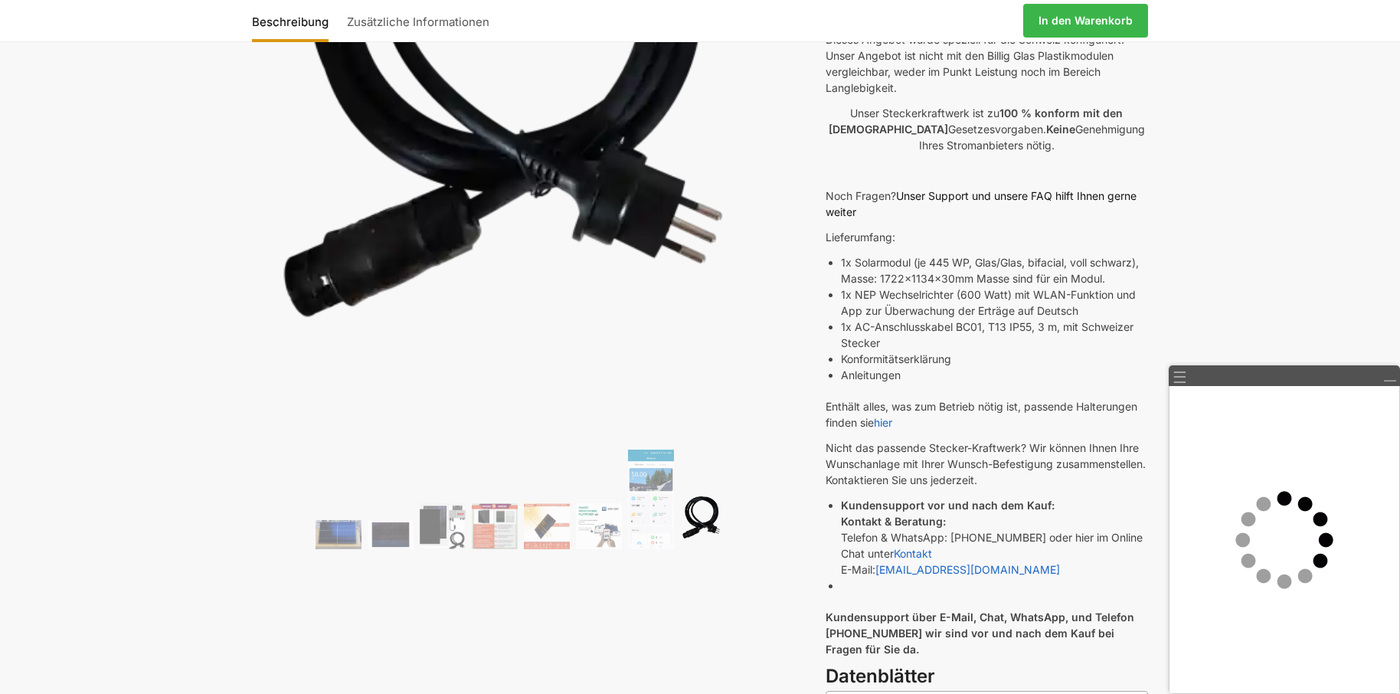 The width and height of the screenshot is (1400, 694). Describe the element at coordinates (418, 21) in the screenshot. I see `a: Zusätzliche Informationen` at that location.